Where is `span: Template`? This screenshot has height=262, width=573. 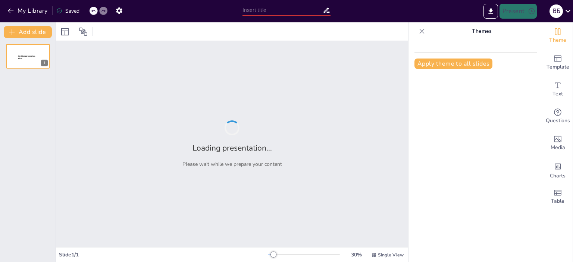 span: Template is located at coordinates (558, 67).